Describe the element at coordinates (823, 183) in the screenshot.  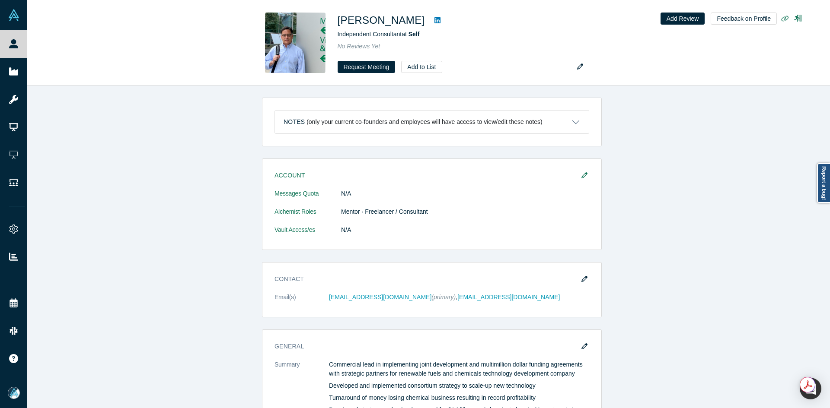
I see `a: Report a bug!` at that location.